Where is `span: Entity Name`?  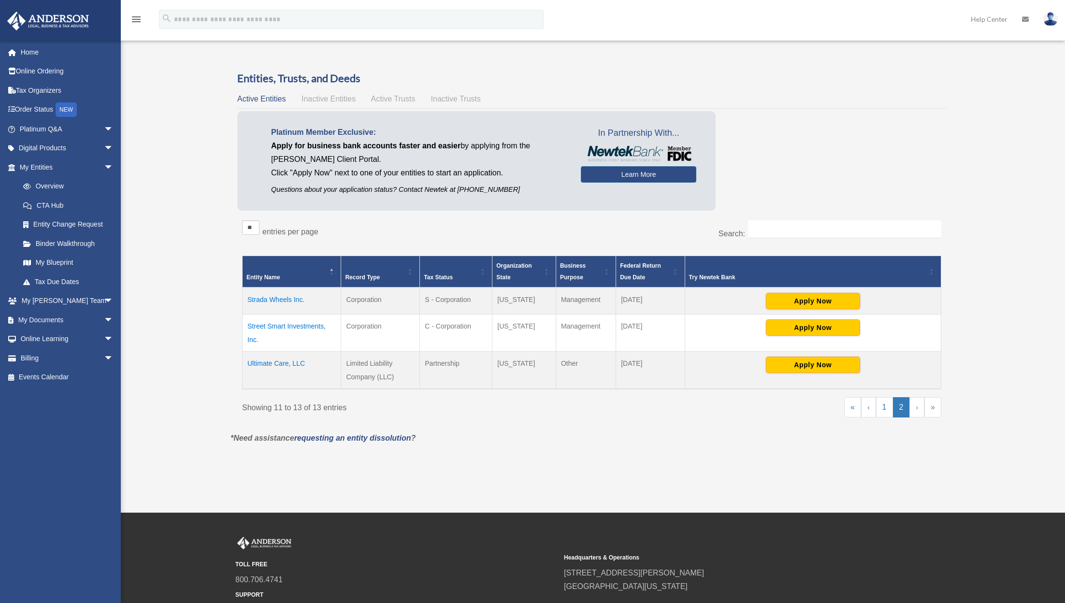 span: Entity Name is located at coordinates (263, 277).